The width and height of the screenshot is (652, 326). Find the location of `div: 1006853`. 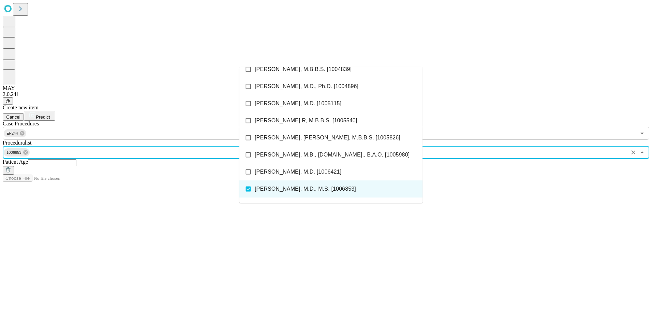

div: 1006853 is located at coordinates (17, 152).